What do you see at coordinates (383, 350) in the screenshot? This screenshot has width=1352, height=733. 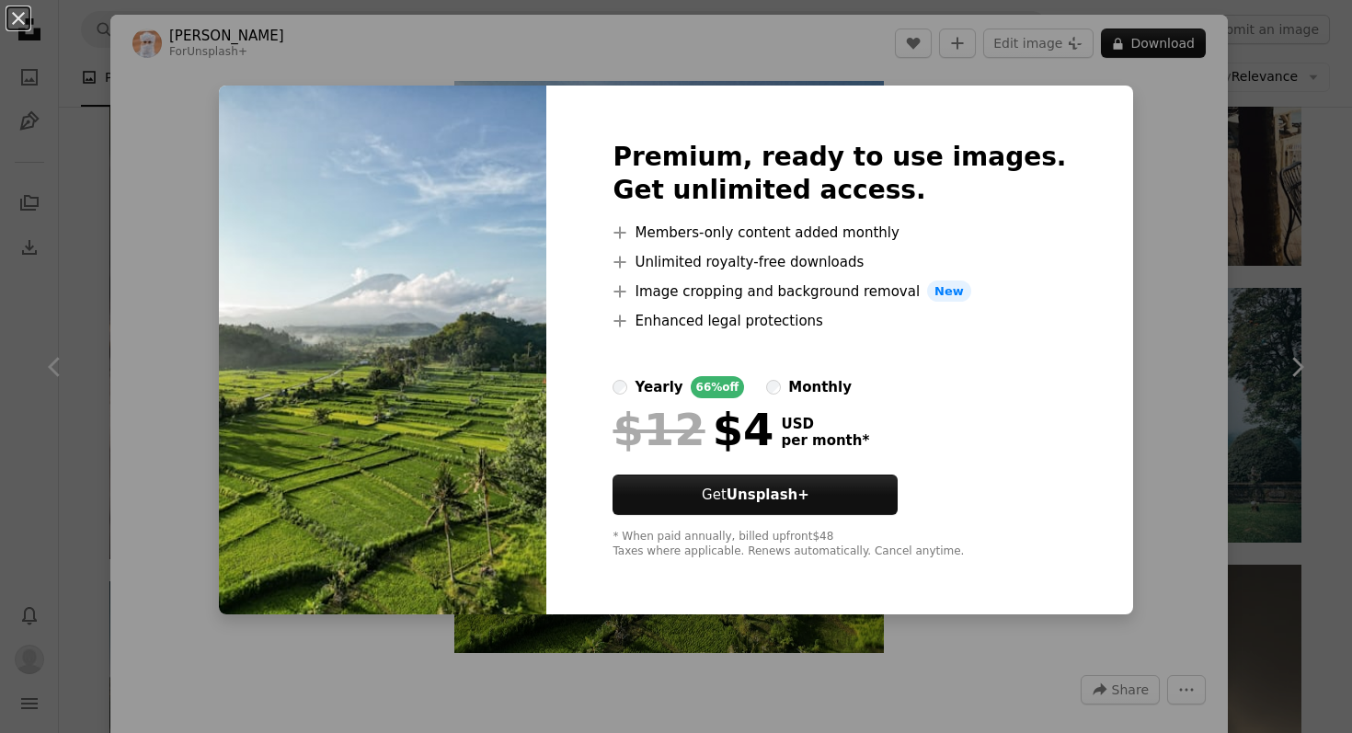 I see `img: premium_photo-1730035377575-67e5522b09c9` at bounding box center [383, 350].